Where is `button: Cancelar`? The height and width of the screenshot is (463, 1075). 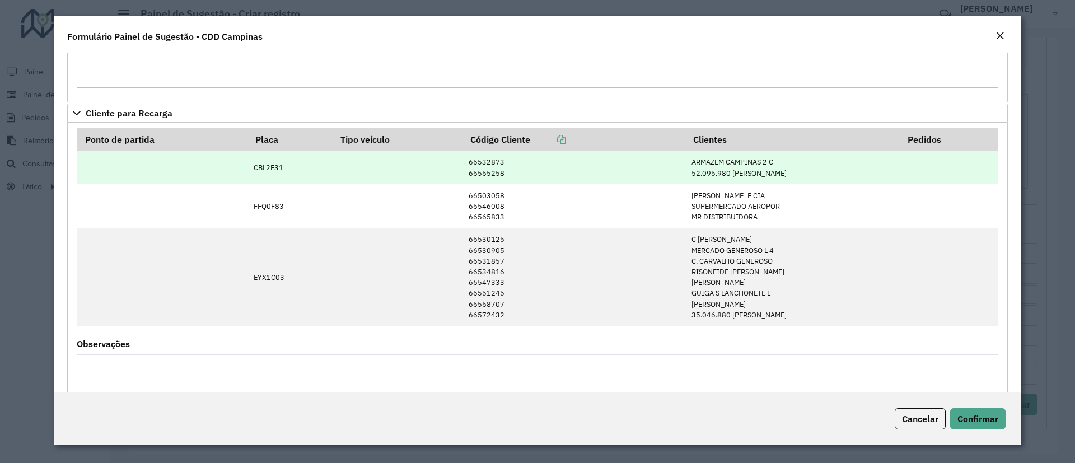
button: Cancelar is located at coordinates (920, 419).